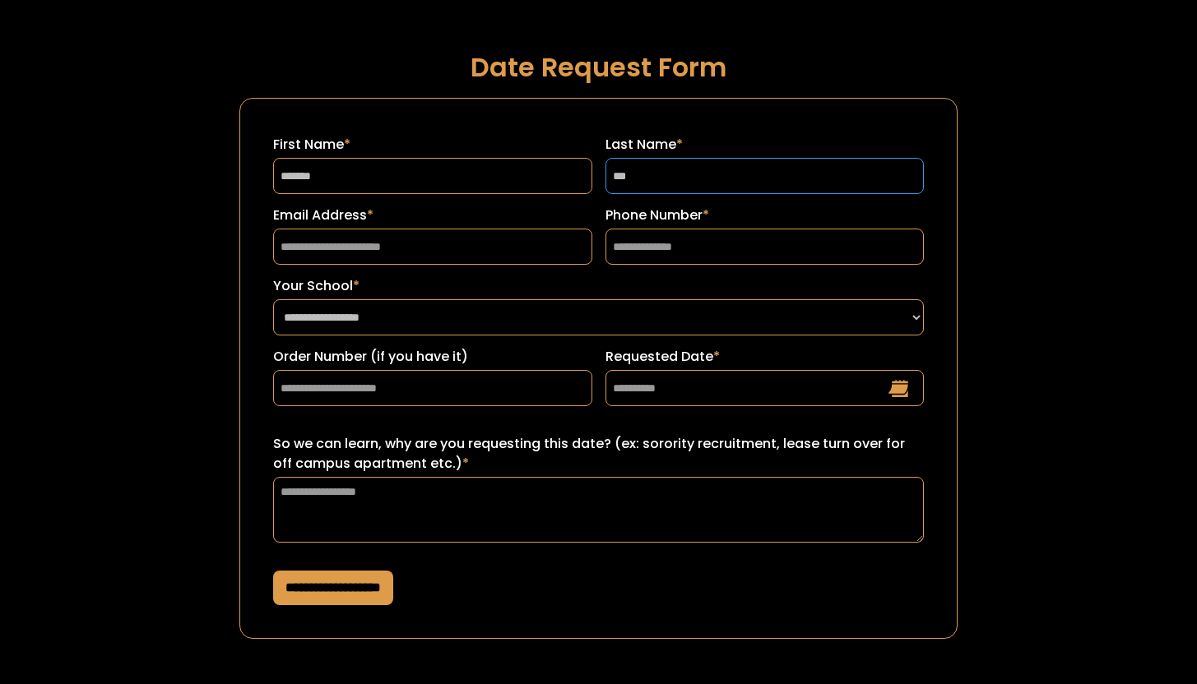  I want to click on label: Your School, so click(598, 286).